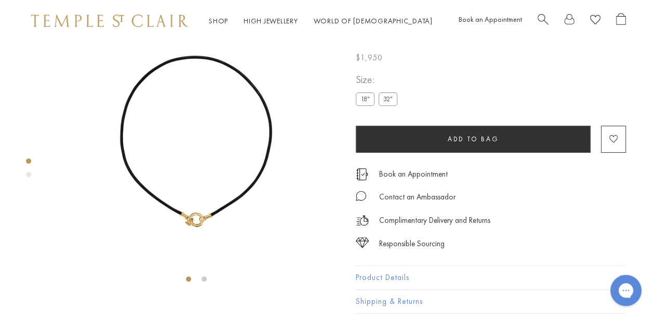 Image resolution: width=657 pixels, height=320 pixels. What do you see at coordinates (320, 21) in the screenshot?
I see `nav: Main navigation` at bounding box center [320, 21].